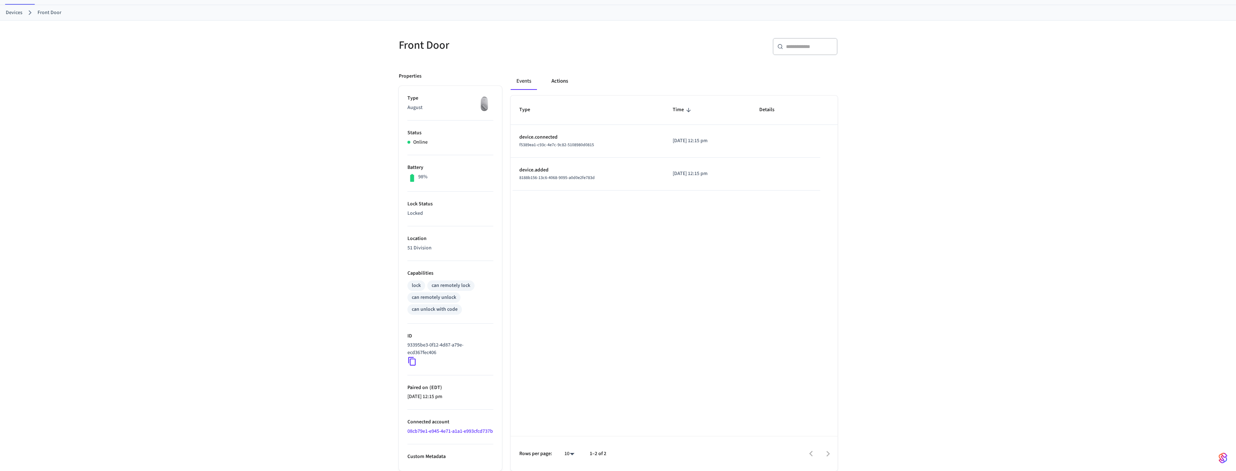  Describe the element at coordinates (450, 133) in the screenshot. I see `p: Status` at that location.